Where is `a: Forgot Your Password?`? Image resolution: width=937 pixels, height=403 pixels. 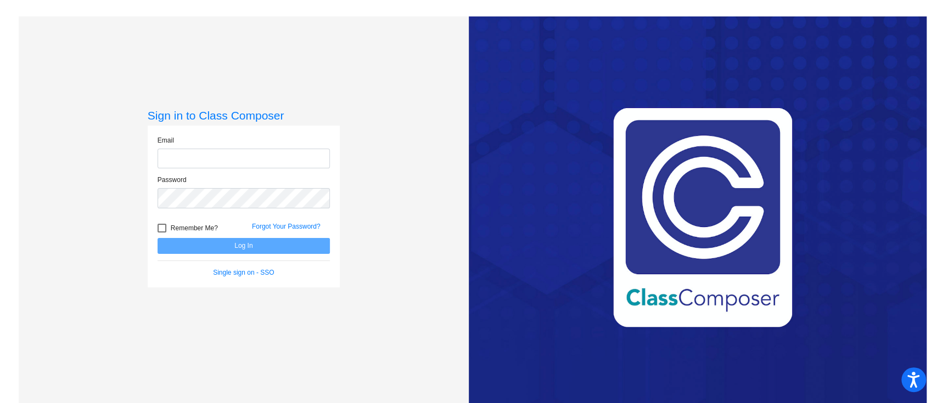 a: Forgot Your Password? is located at coordinates (286, 227).